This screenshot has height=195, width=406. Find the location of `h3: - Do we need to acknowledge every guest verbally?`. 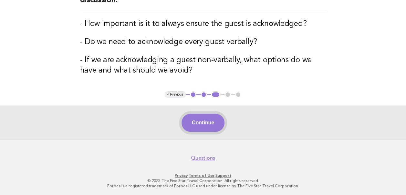

h3: - Do we need to acknowledge every guest verbally? is located at coordinates (203, 42).